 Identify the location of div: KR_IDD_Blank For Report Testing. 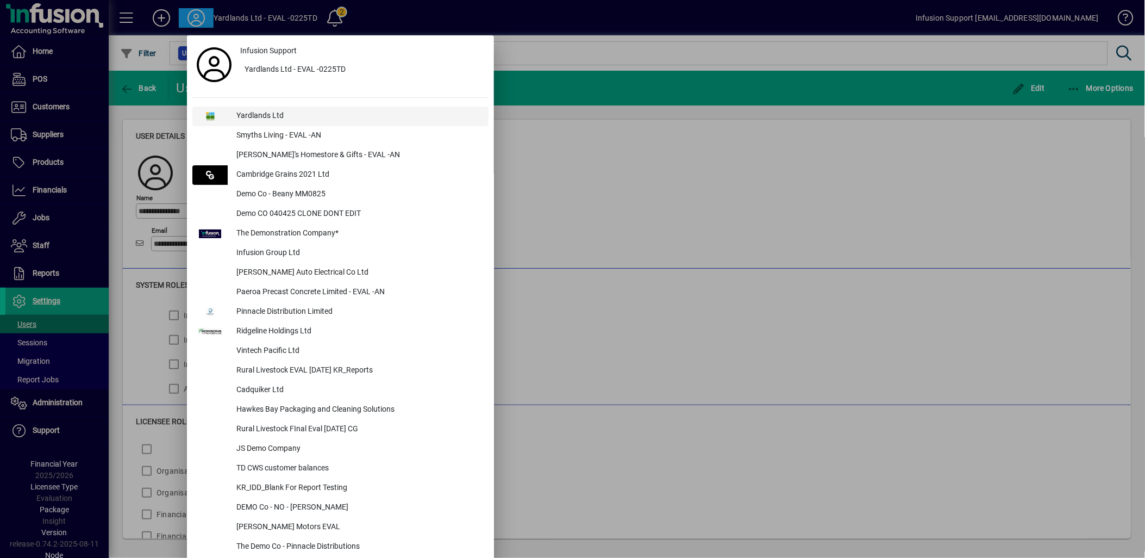
(358, 488).